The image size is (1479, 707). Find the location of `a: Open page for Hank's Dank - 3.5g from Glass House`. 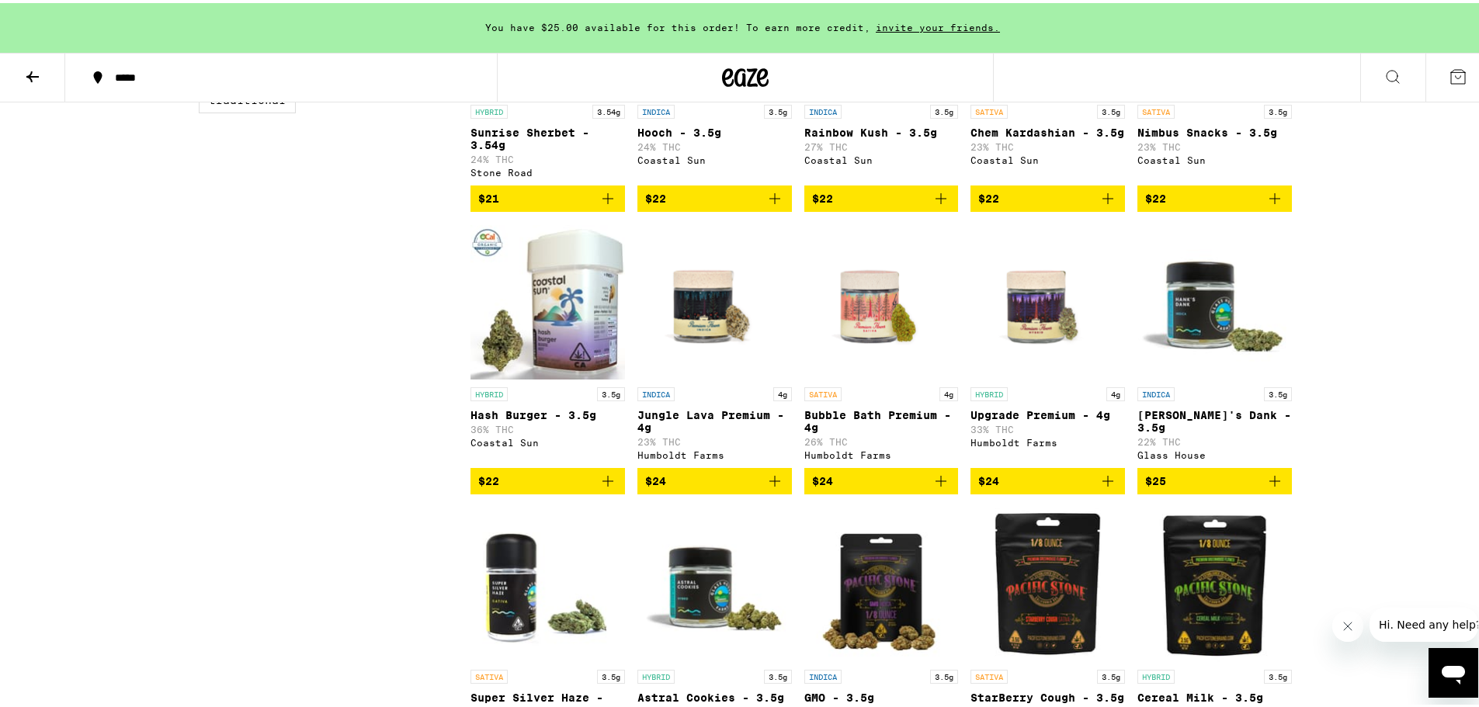

a: Open page for Hank's Dank - 3.5g from Glass House is located at coordinates (1214, 343).